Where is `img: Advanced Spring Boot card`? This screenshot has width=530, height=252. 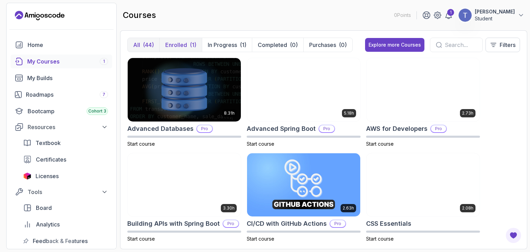 img: Advanced Spring Boot card is located at coordinates (303, 90).